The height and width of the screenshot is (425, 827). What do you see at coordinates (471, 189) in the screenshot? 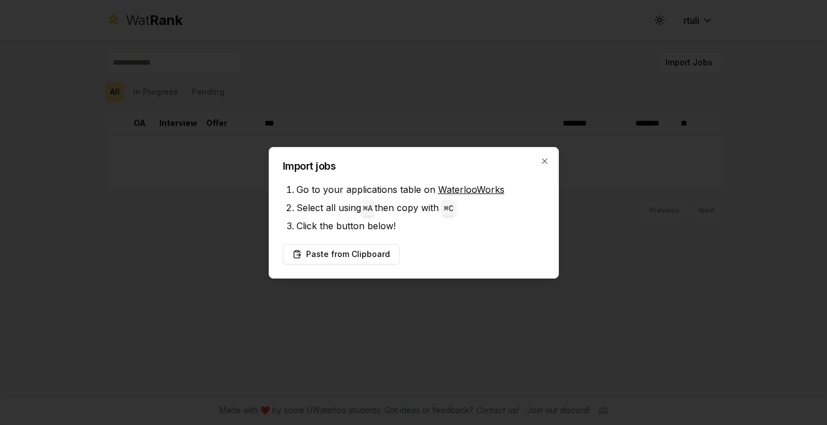
I see `a: WaterlooWorks` at bounding box center [471, 189].